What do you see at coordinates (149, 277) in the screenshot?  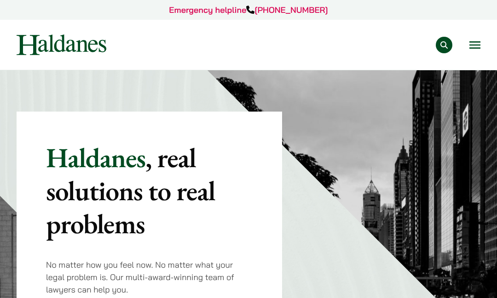 I see `p: No matter how you feel now. No matter what your legal problem is. Our multi-award-winning team of...` at bounding box center [149, 277].